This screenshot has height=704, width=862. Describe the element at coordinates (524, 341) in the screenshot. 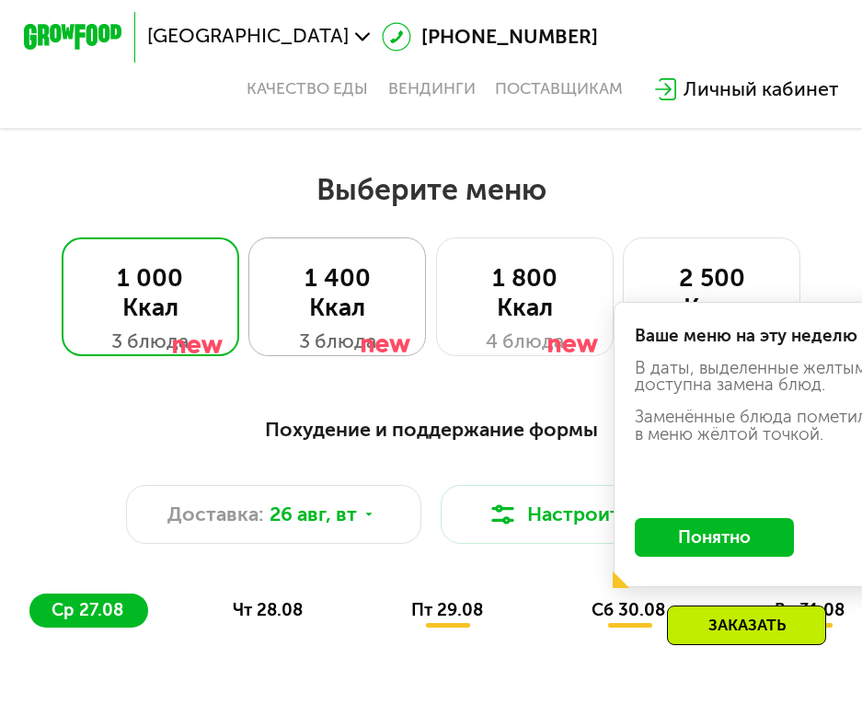

I see `div: 4 блюда` at that location.